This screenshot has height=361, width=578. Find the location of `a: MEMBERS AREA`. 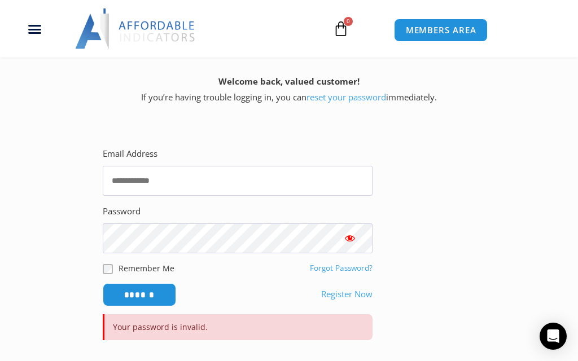

a: MEMBERS AREA is located at coordinates (441, 30).